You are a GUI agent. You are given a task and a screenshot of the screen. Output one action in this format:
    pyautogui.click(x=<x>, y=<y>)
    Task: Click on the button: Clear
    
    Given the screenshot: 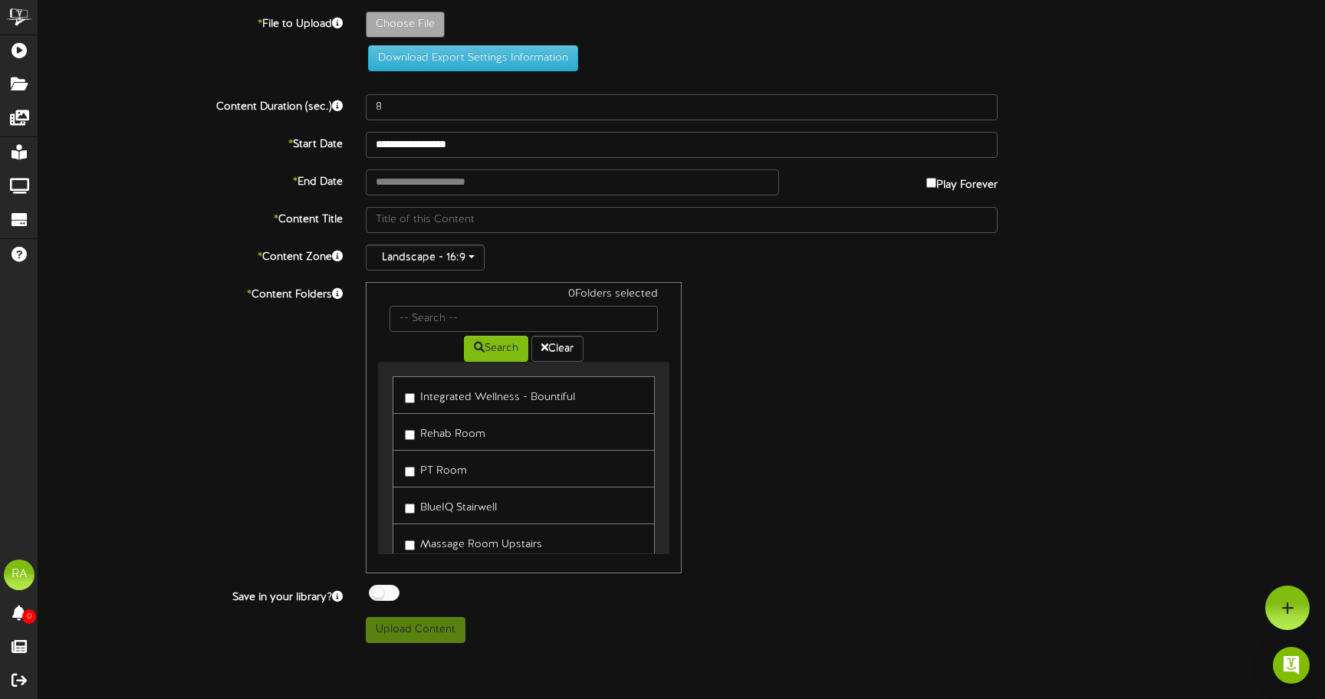 What is the action you would take?
    pyautogui.click(x=557, y=349)
    